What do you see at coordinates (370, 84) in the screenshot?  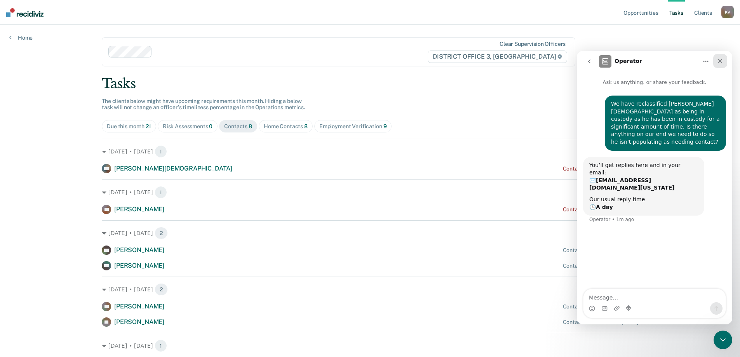 I see `div: Tasks` at bounding box center [370, 84].